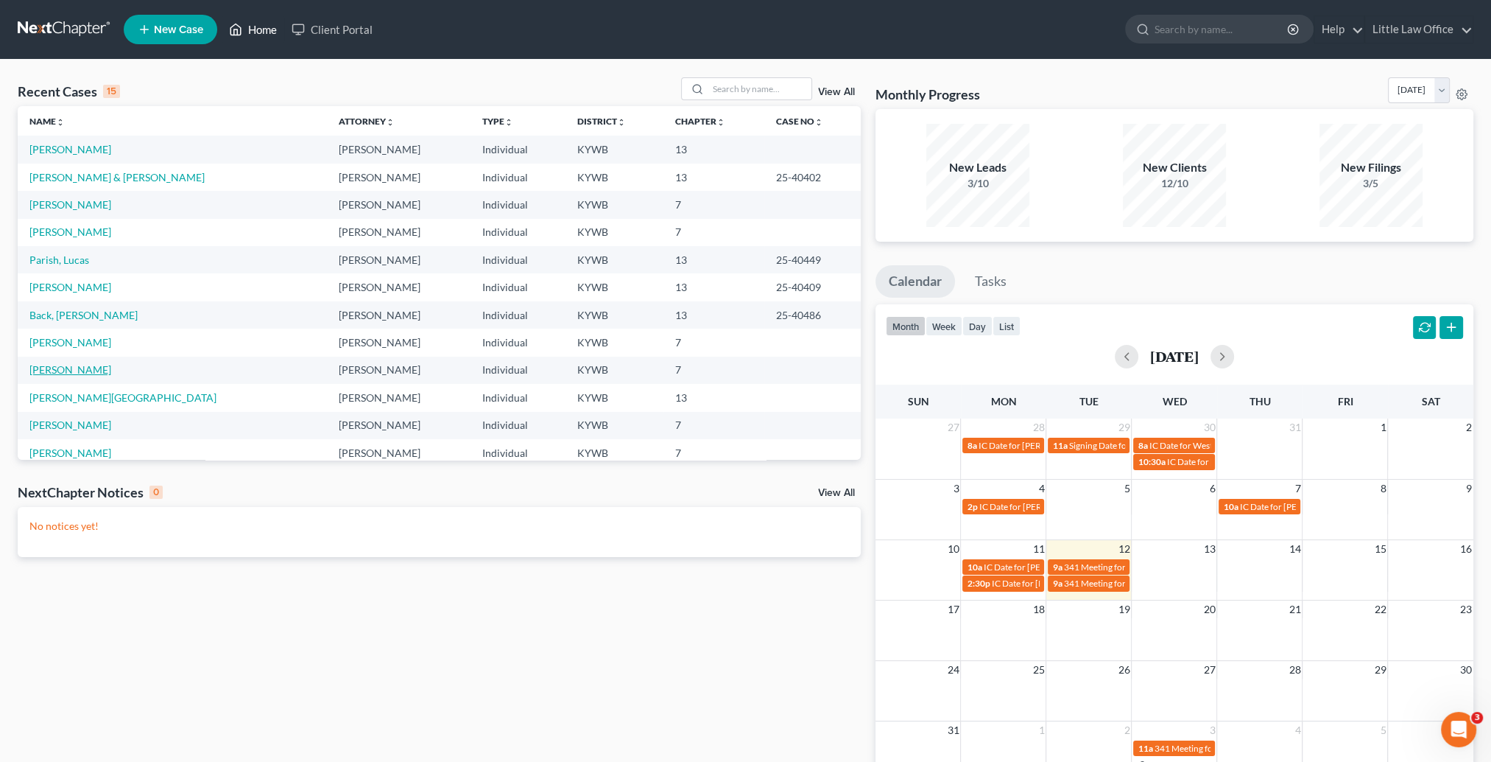 The image size is (1491, 762). I want to click on span: 2, so click(1469, 427).